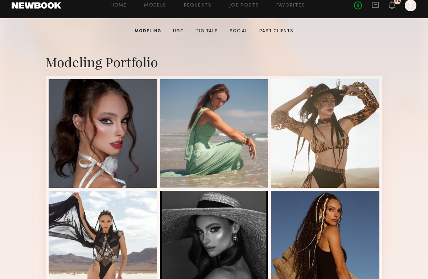 The height and width of the screenshot is (279, 428). Describe the element at coordinates (244, 5) in the screenshot. I see `a: Job Posts` at that location.